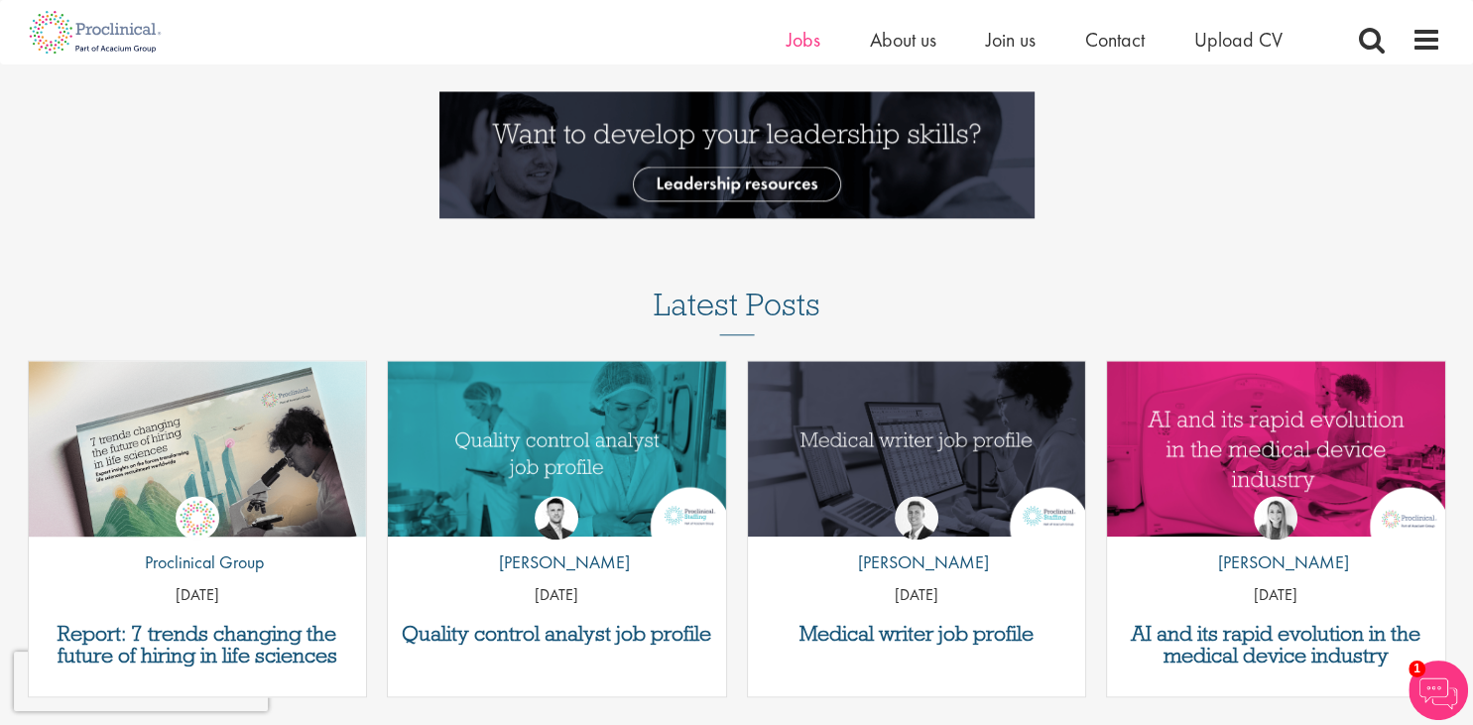  What do you see at coordinates (804, 40) in the screenshot?
I see `a: Jobs` at bounding box center [804, 40].